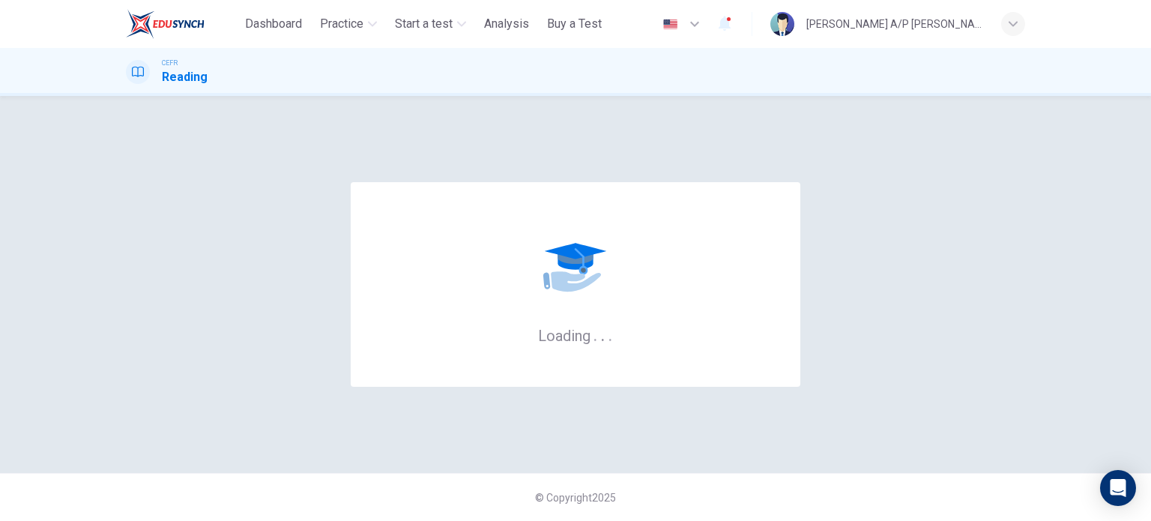  I want to click on span: © Copyright 2025, so click(575, 498).